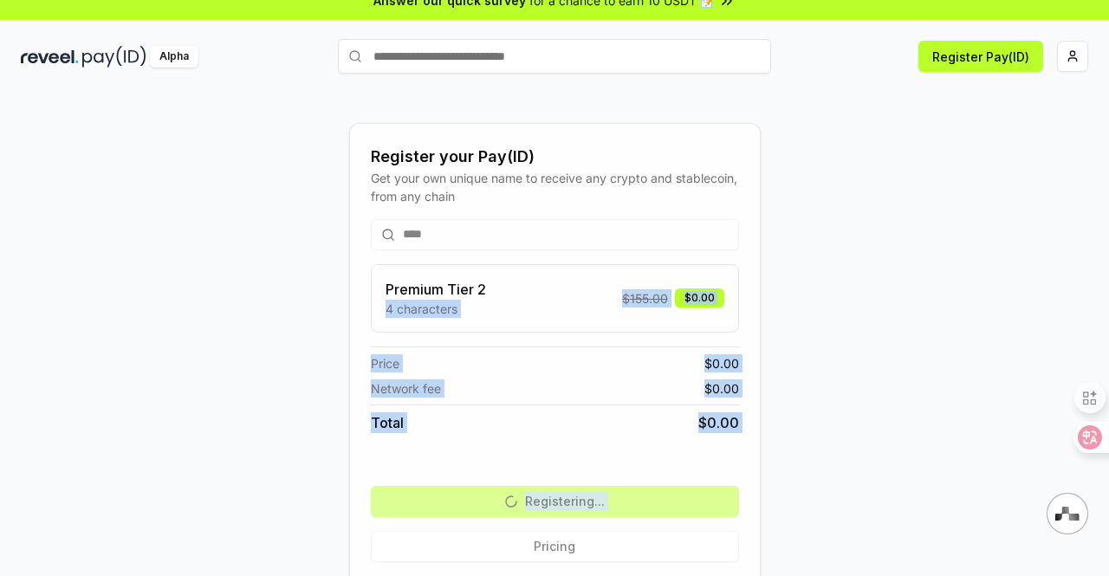 The height and width of the screenshot is (576, 1109). Describe the element at coordinates (174, 56) in the screenshot. I see `div: Alpha` at that location.